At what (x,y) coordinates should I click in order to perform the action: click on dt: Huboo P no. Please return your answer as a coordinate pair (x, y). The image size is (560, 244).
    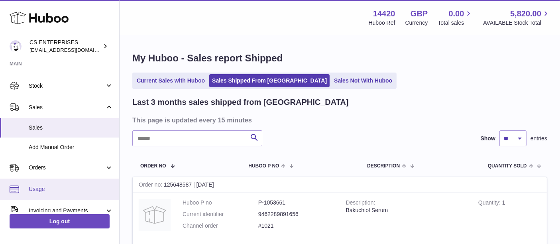
    Looking at the image, I should click on (220, 202).